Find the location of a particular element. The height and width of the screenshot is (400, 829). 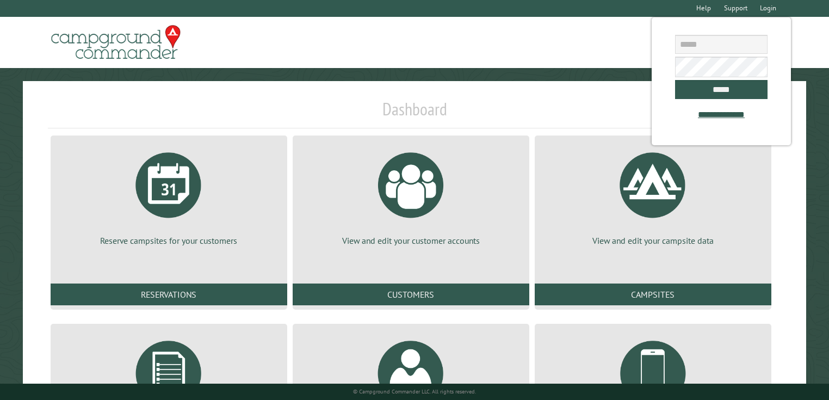

p: View and edit your customer accounts is located at coordinates (411, 241).